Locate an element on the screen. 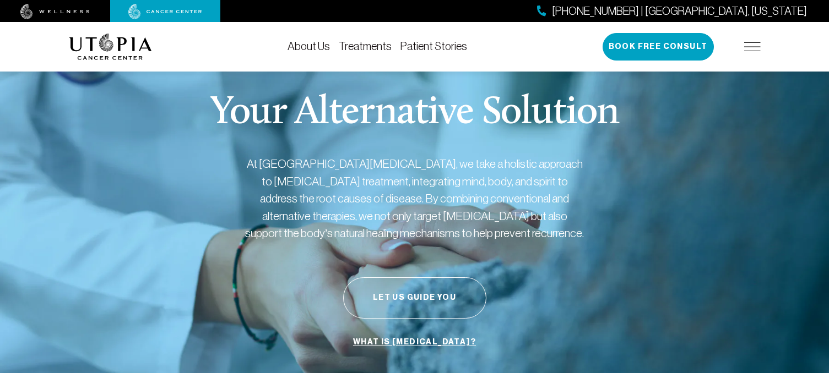 Image resolution: width=829 pixels, height=373 pixels. img: wellness is located at coordinates (55, 12).